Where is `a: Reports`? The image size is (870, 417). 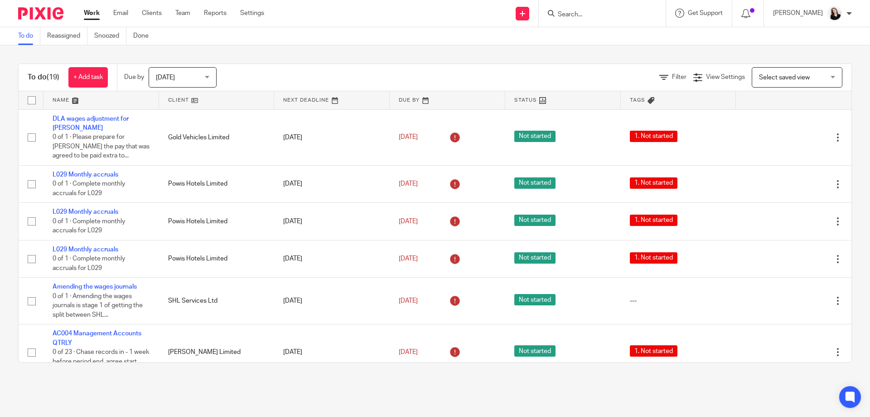
a: Reports is located at coordinates (215, 13).